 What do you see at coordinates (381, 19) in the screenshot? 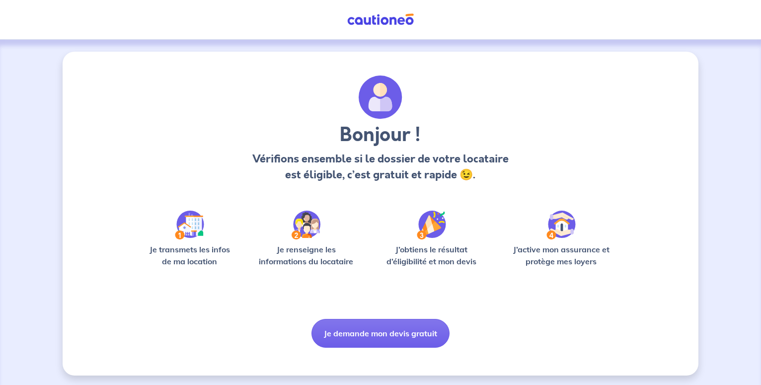
I see `img: Cautioneo` at bounding box center [381, 19].